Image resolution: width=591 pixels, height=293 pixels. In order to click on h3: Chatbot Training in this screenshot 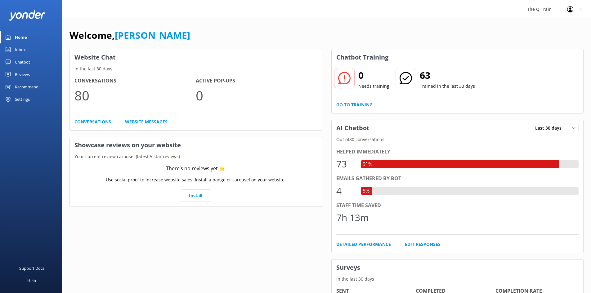, I will do `click(362, 57)`.